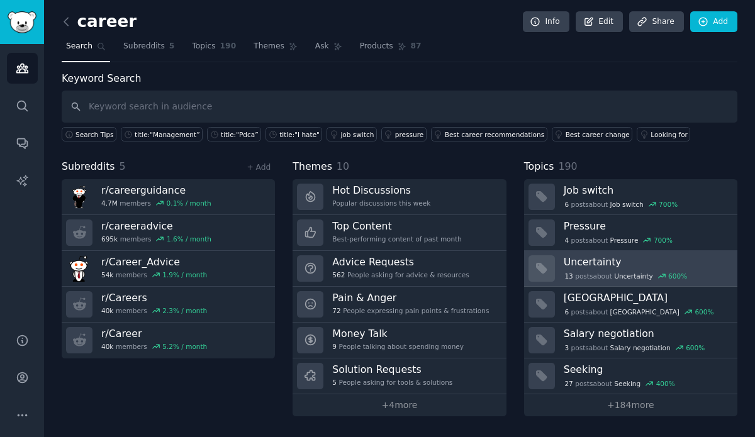  Describe the element at coordinates (154, 334) in the screenshot. I see `h3: r/ Career` at that location.